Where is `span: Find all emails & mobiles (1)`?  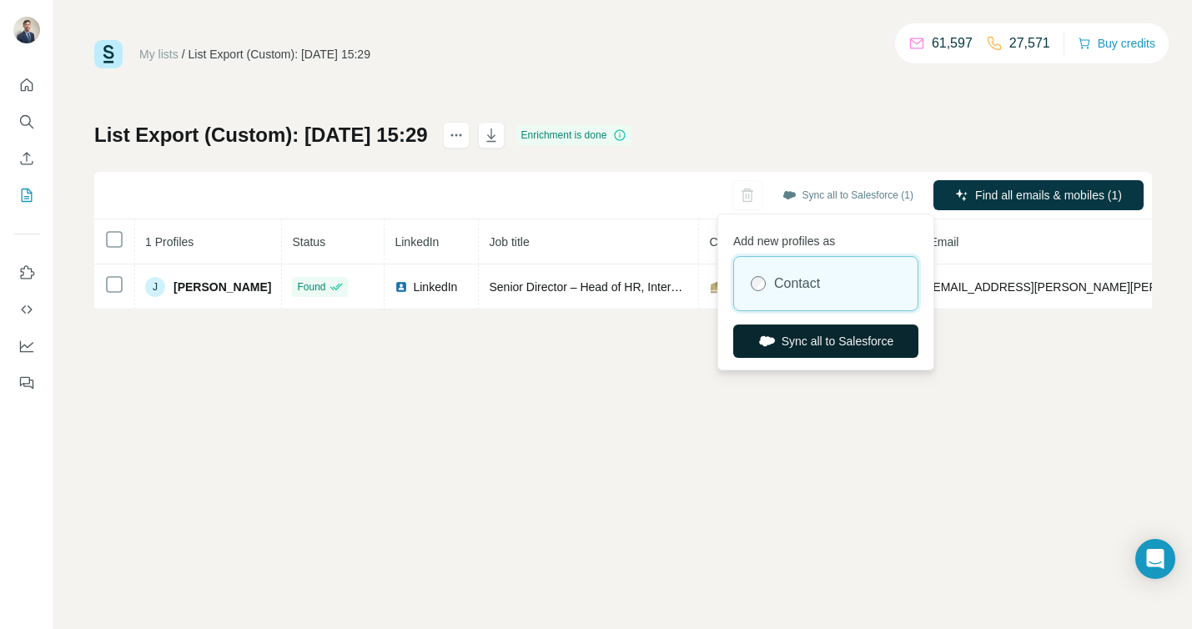 span: Find all emails & mobiles (1) is located at coordinates (1048, 195).